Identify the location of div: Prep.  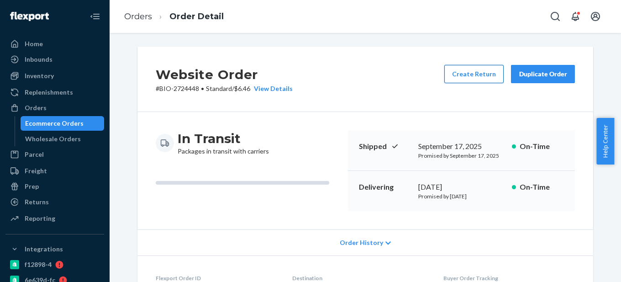
(32, 186).